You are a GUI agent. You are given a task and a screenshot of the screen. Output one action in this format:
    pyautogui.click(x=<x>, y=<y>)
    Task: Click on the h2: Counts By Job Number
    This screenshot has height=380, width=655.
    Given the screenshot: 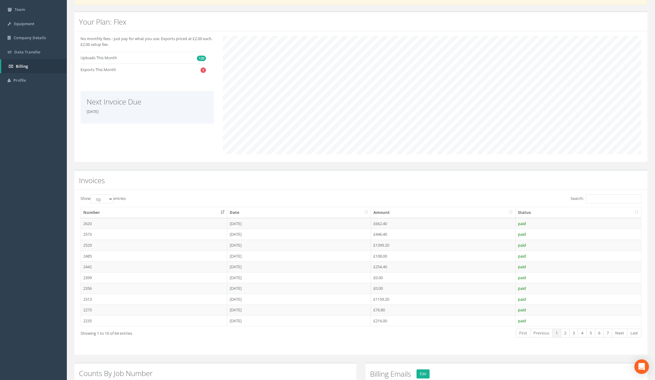 What is the action you would take?
    pyautogui.click(x=216, y=374)
    